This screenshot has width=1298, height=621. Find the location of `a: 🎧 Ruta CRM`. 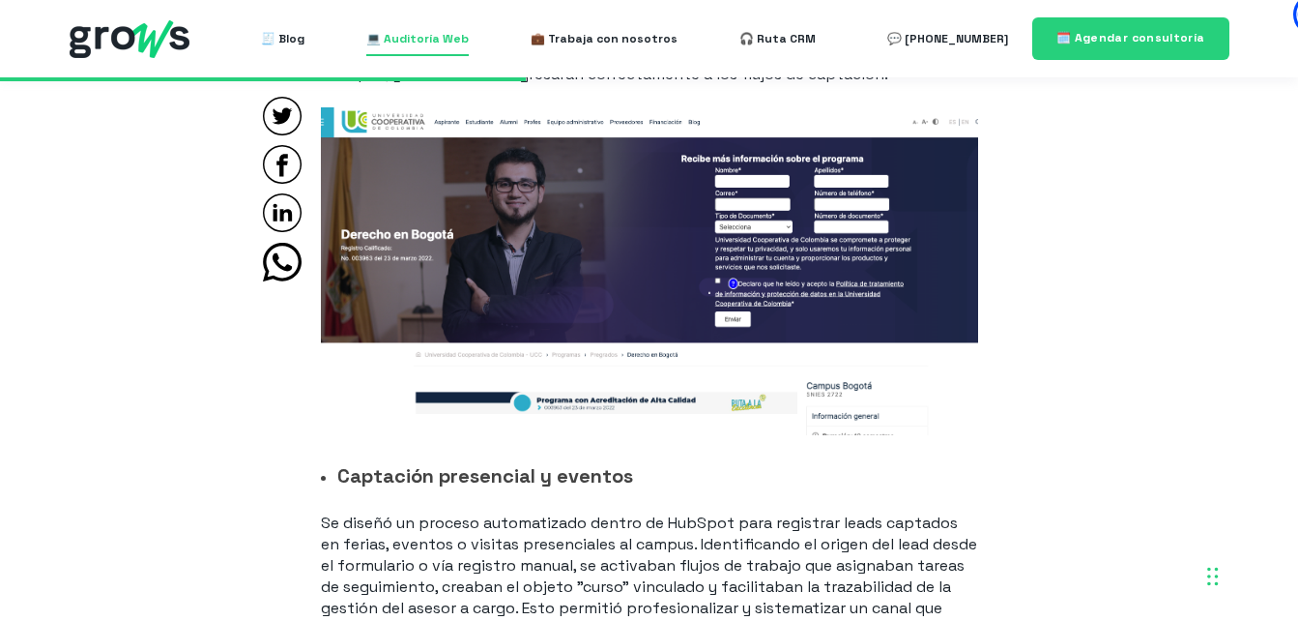

a: 🎧 Ruta CRM is located at coordinates (777, 39).